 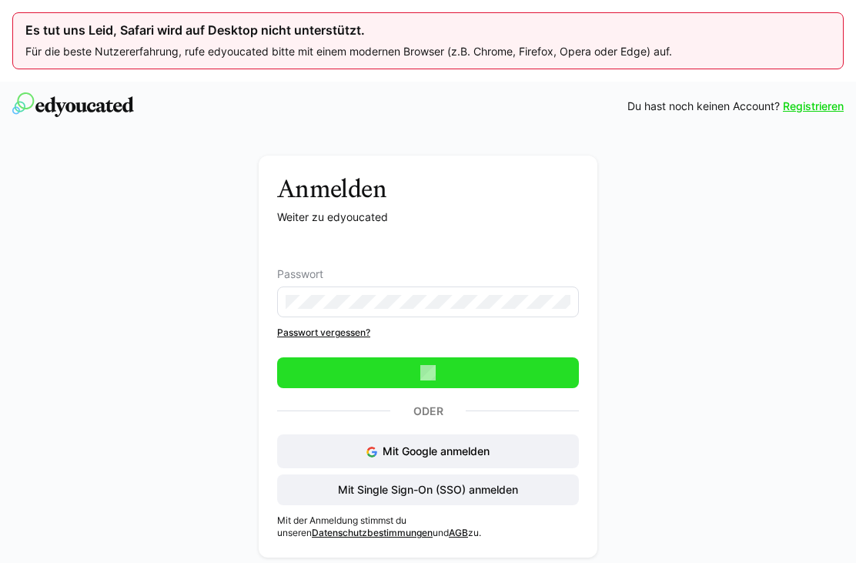 I want to click on div: Es tut uns Leid, Safari wird auf Desktop nicht unterstützt., so click(x=428, y=30).